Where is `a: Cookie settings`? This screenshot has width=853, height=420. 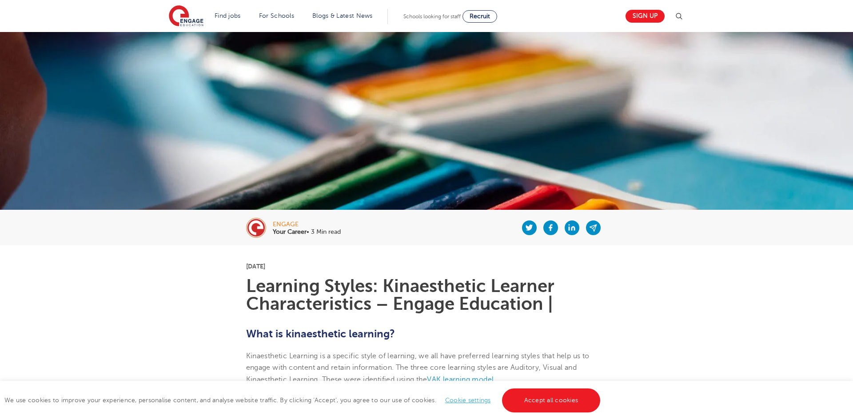
a: Cookie settings is located at coordinates (468, 400).